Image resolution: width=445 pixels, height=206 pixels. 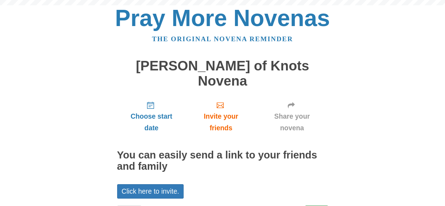 What do you see at coordinates (292, 122) in the screenshot?
I see `span: Share your novena` at bounding box center [292, 122].